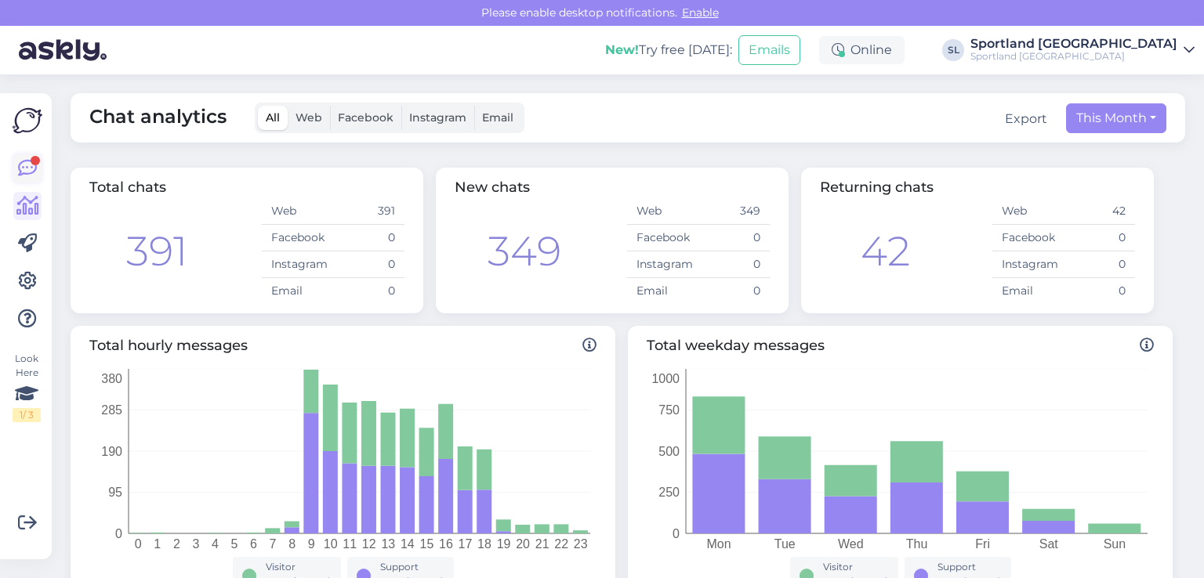  What do you see at coordinates (917, 544) in the screenshot?
I see `tspan: Thu` at bounding box center [917, 544].